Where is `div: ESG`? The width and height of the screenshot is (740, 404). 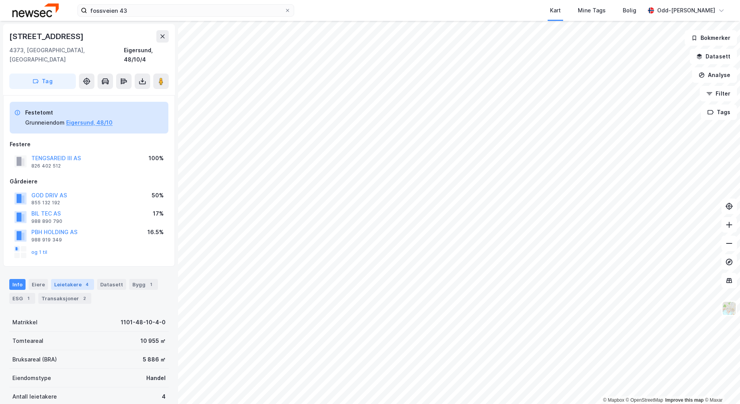 div: ESG is located at coordinates (22, 299).